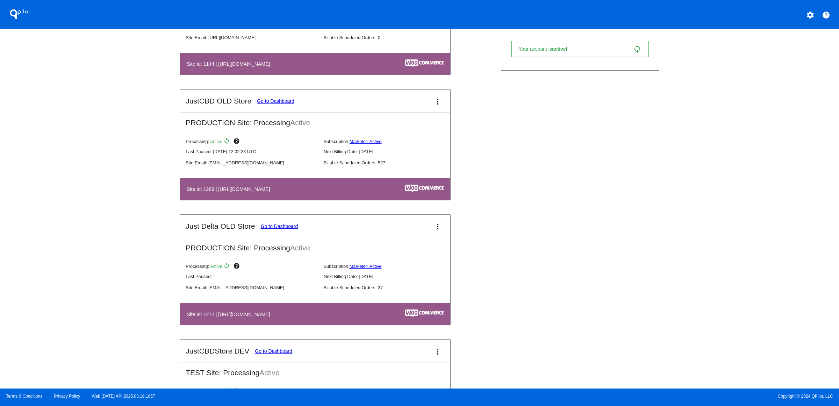 The height and width of the screenshot is (406, 839). What do you see at coordinates (67, 396) in the screenshot?
I see `a: Privacy Policy` at bounding box center [67, 396].